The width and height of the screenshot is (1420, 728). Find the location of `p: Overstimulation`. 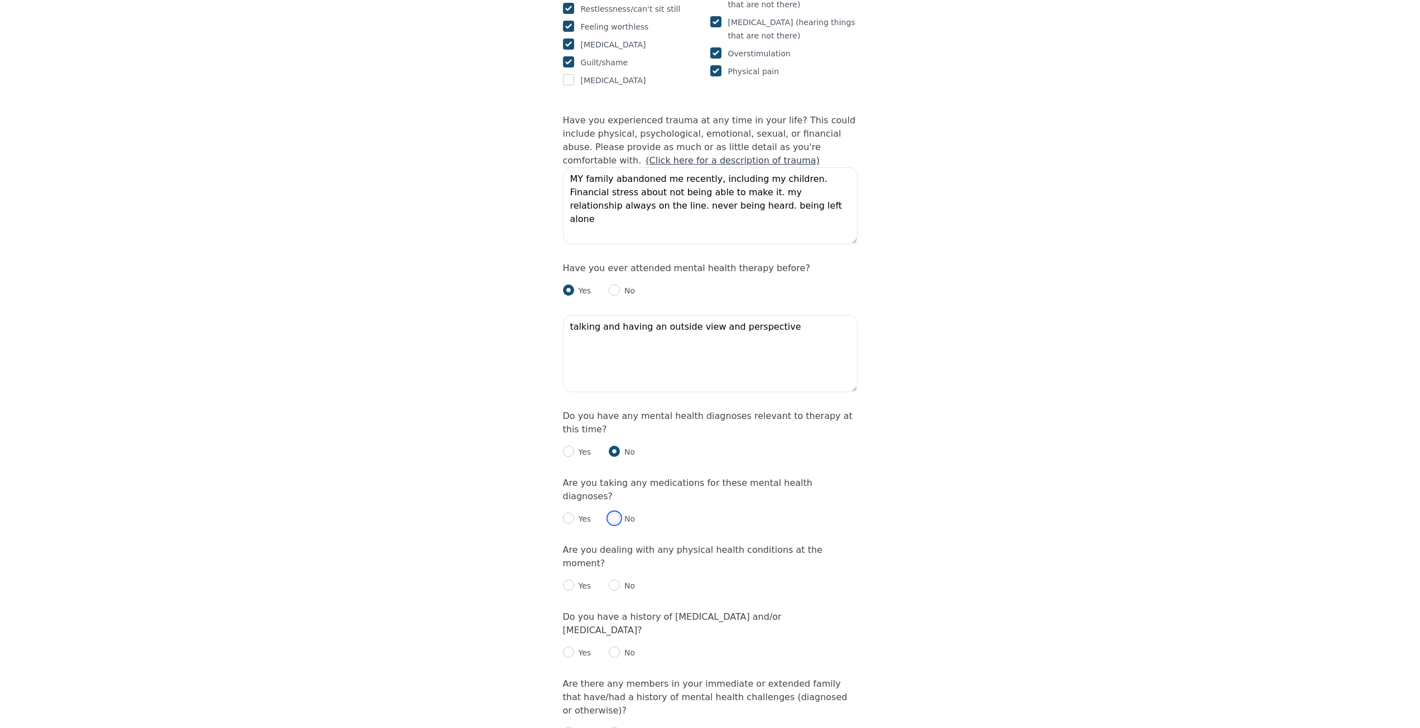

p: Overstimulation is located at coordinates (759, 54).